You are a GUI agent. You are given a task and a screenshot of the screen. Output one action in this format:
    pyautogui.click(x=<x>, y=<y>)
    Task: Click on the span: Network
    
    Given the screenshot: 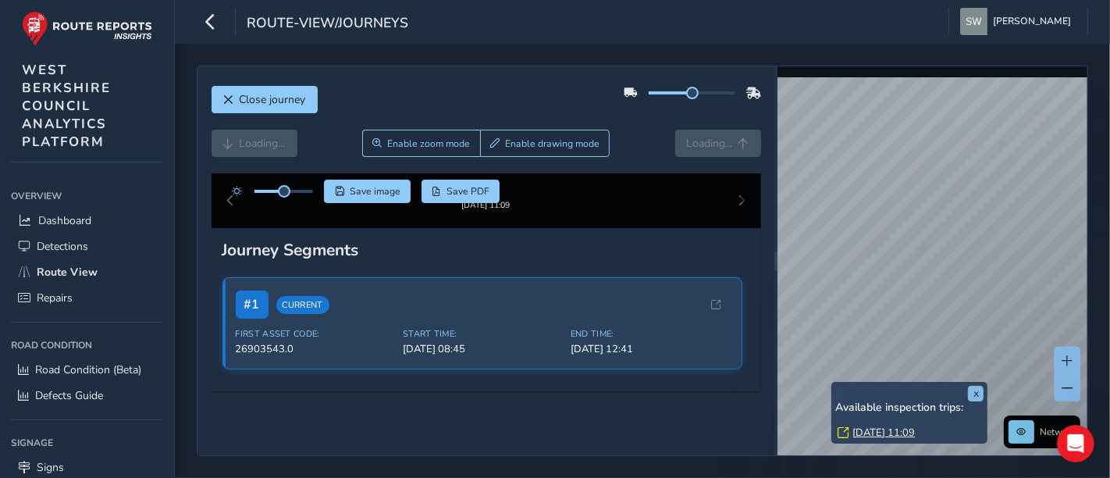 What is the action you would take?
    pyautogui.click(x=1057, y=432)
    